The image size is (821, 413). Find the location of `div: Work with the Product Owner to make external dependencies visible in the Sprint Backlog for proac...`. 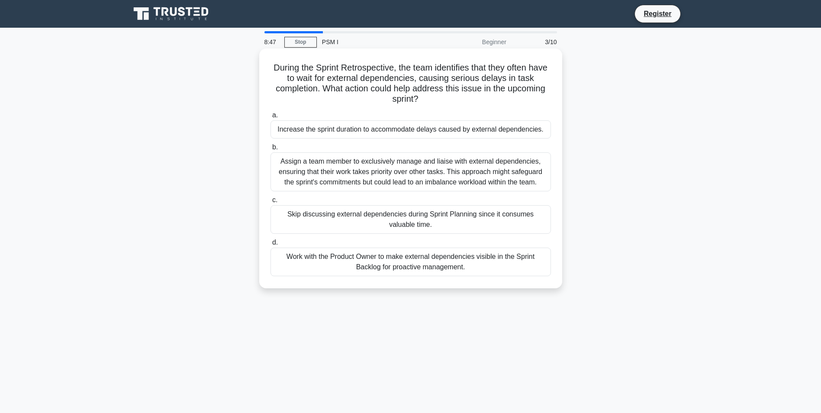

div: Work with the Product Owner to make external dependencies visible in the Sprint Backlog for proac... is located at coordinates (411, 262).